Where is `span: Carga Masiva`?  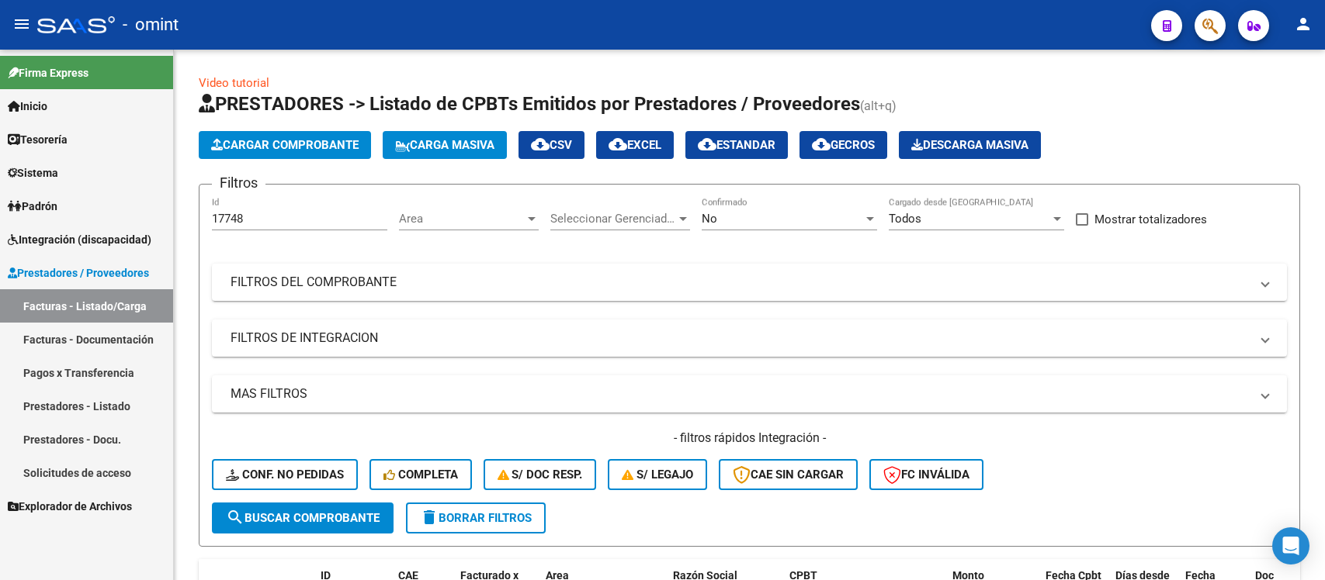
span: Carga Masiva is located at coordinates (445, 145).